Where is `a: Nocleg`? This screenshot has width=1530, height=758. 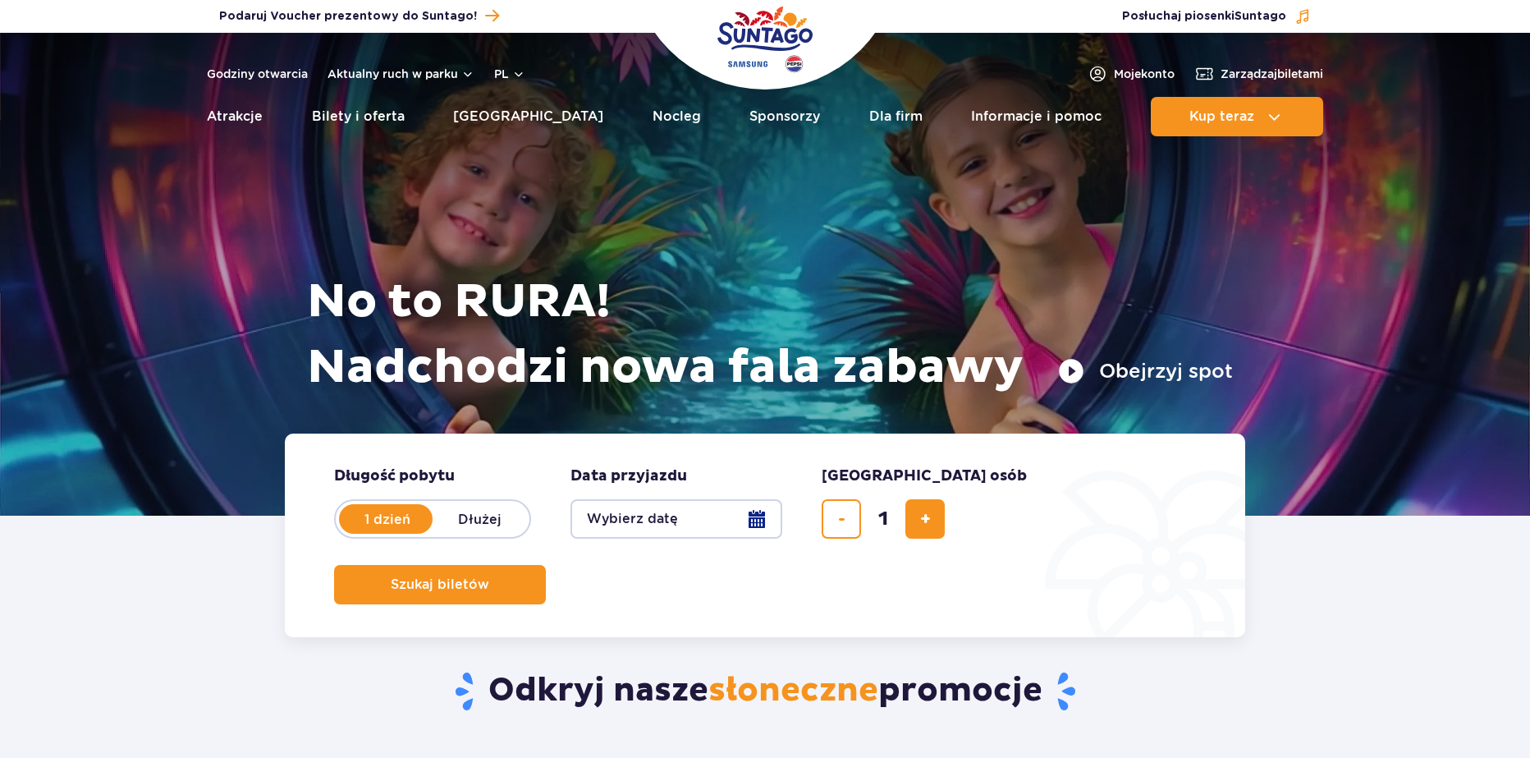
a: Nocleg is located at coordinates (676, 117).